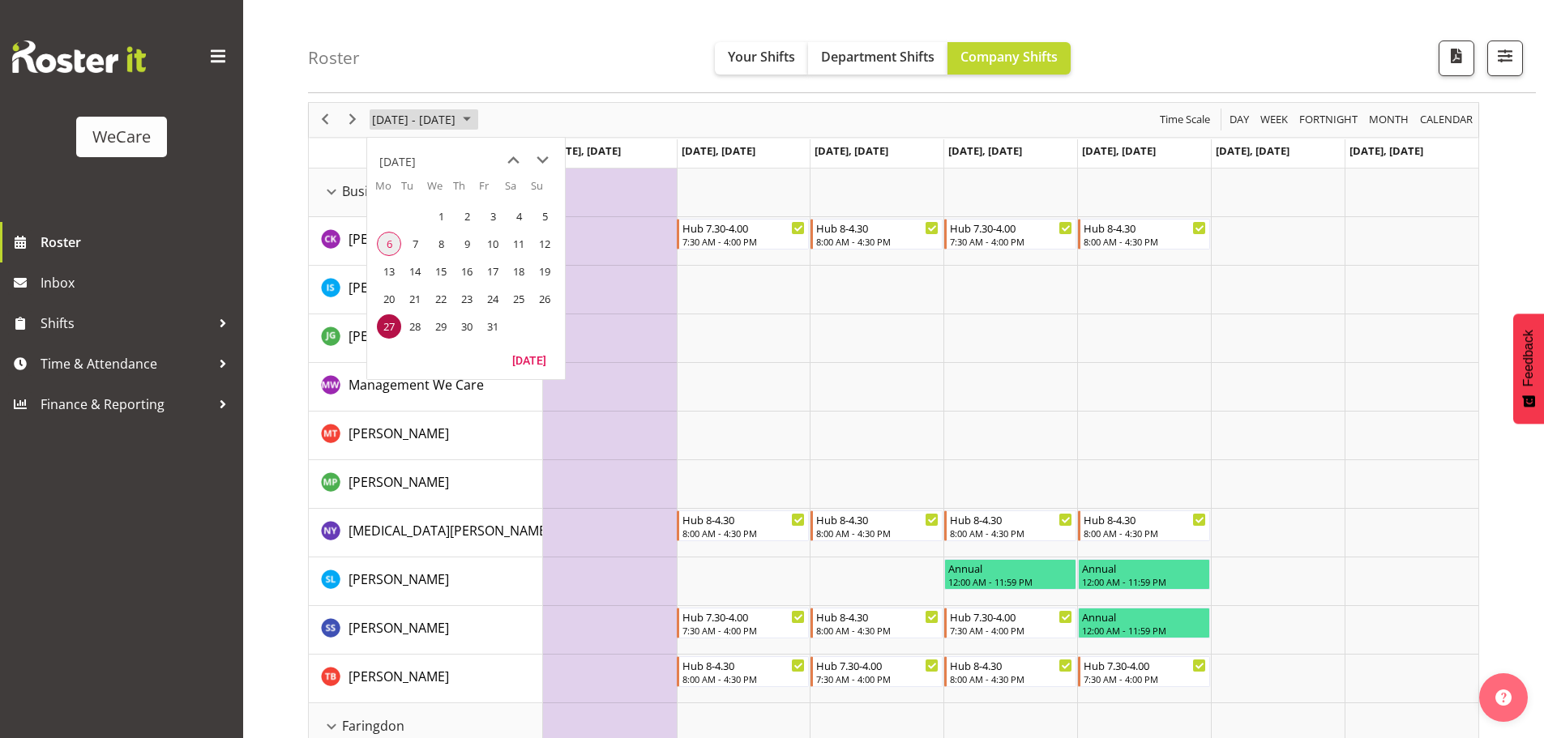  Describe the element at coordinates (353, 120) in the screenshot. I see `div: next period` at that location.